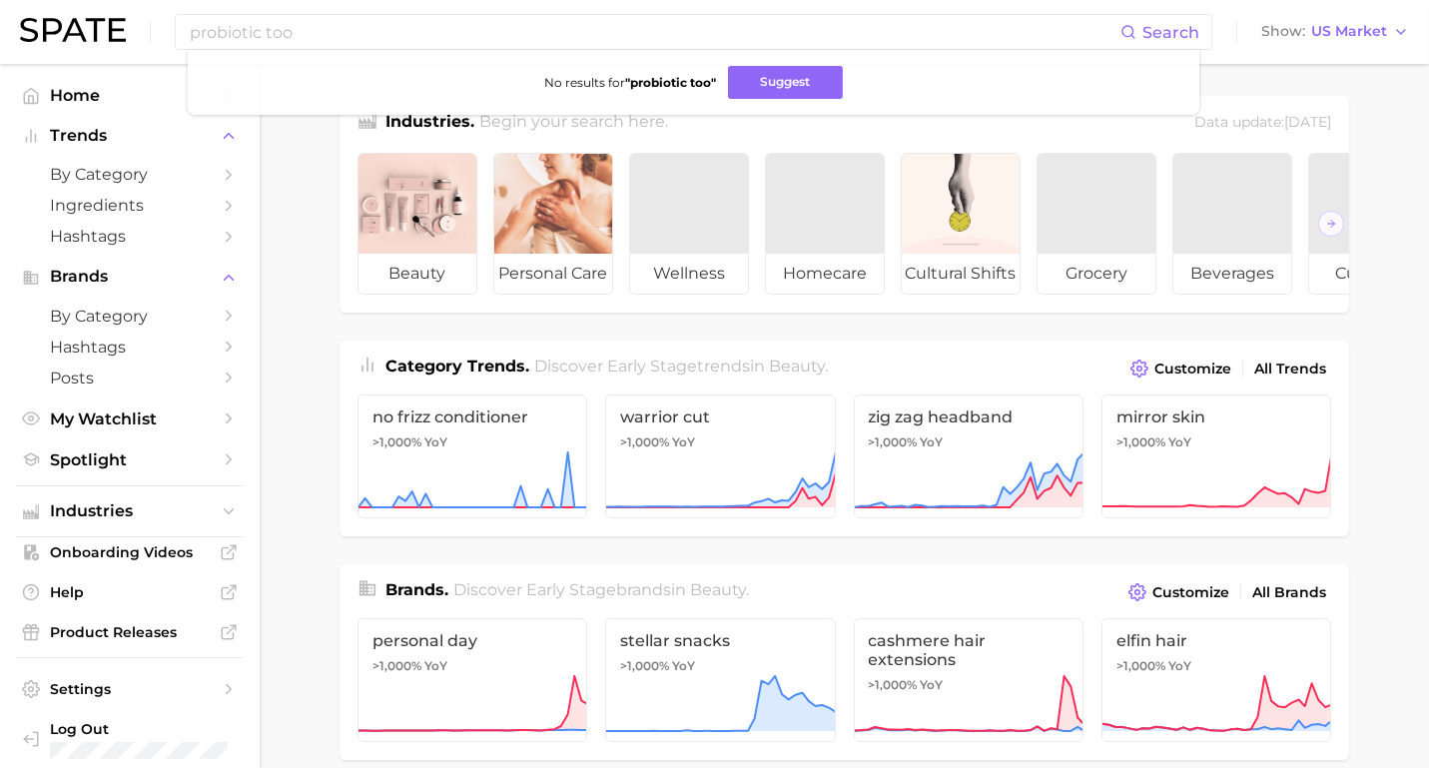  Describe the element at coordinates (130, 689) in the screenshot. I see `a: Settings` at that location.